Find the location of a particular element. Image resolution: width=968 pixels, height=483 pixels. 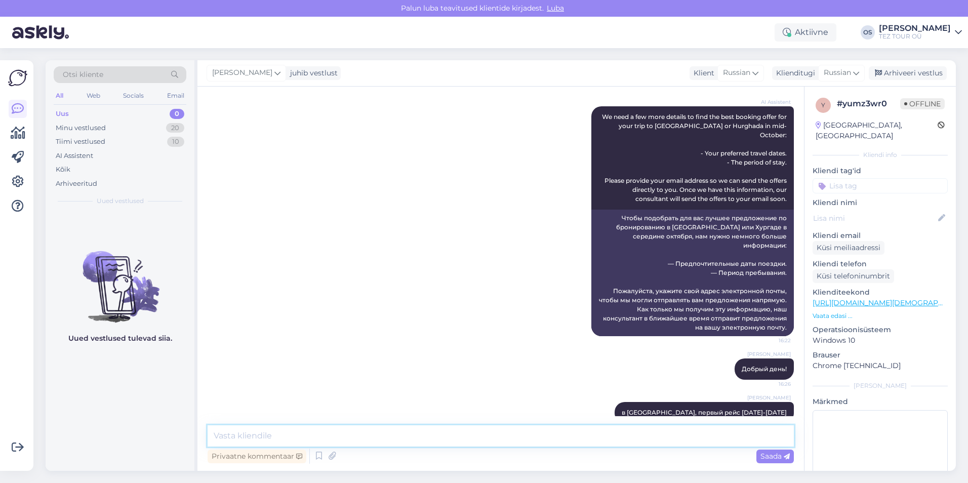

p: Kliendi nimi is located at coordinates (880, 202).